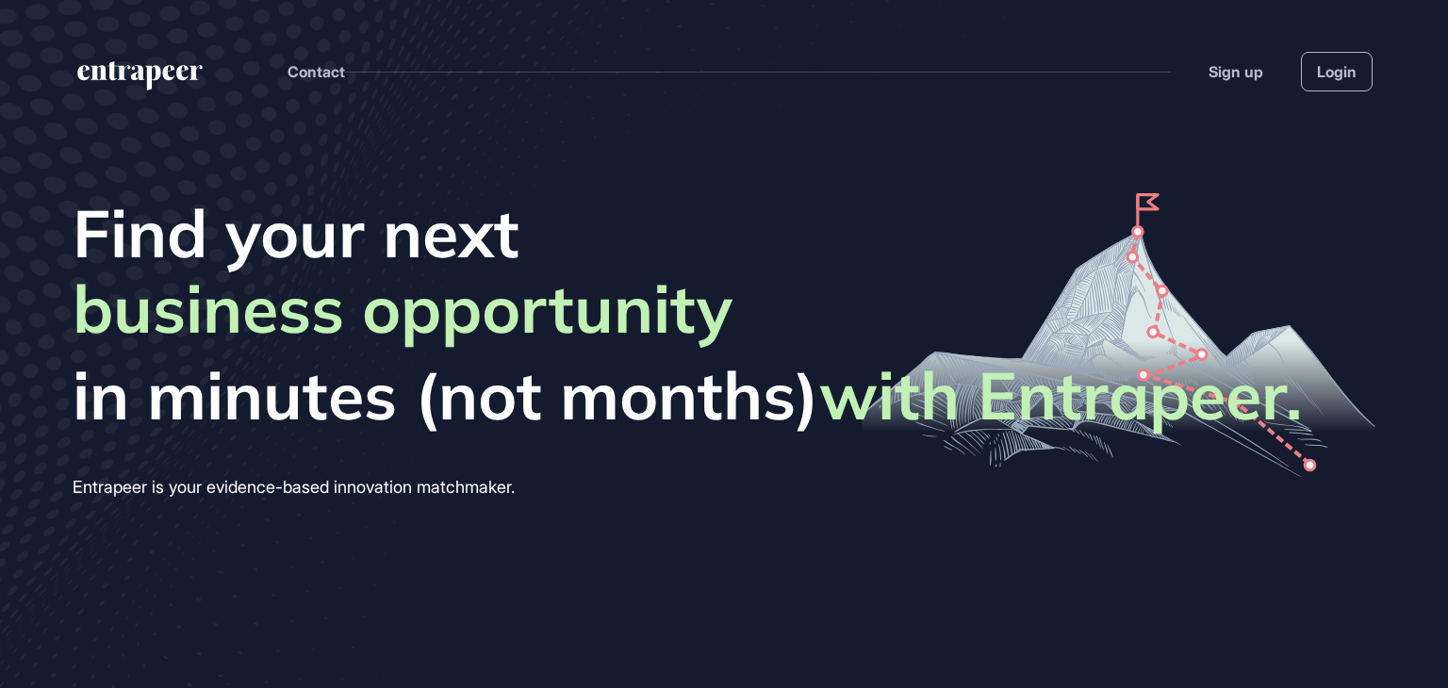 The width and height of the screenshot is (1448, 688). Describe the element at coordinates (316, 72) in the screenshot. I see `button: Contact` at that location.